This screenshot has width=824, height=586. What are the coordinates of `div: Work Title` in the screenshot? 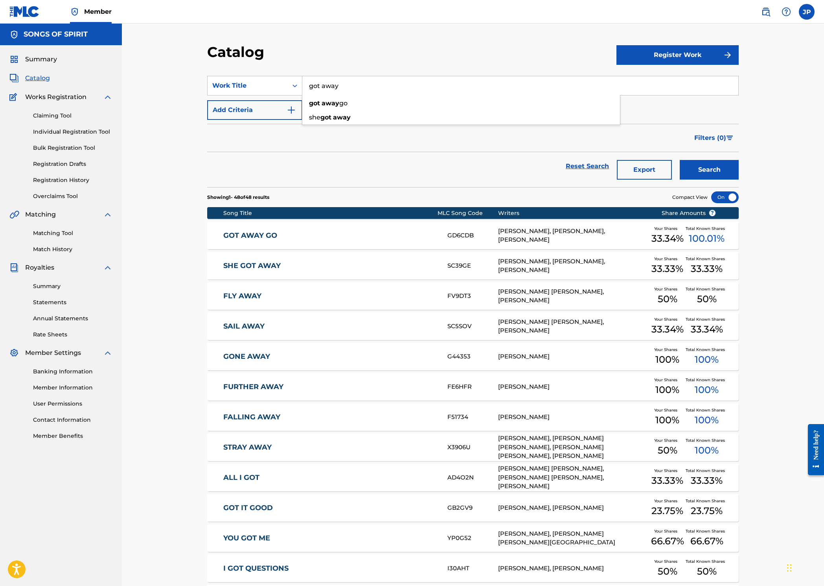 It's located at (248, 86).